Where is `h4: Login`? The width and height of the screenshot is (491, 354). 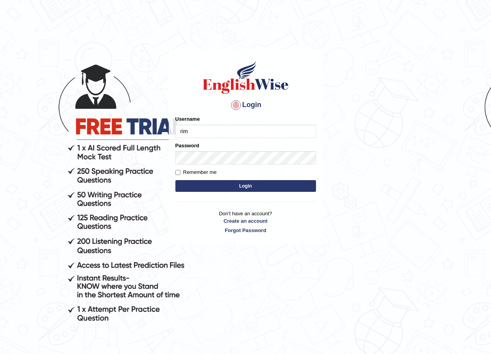
h4: Login is located at coordinates (246, 105).